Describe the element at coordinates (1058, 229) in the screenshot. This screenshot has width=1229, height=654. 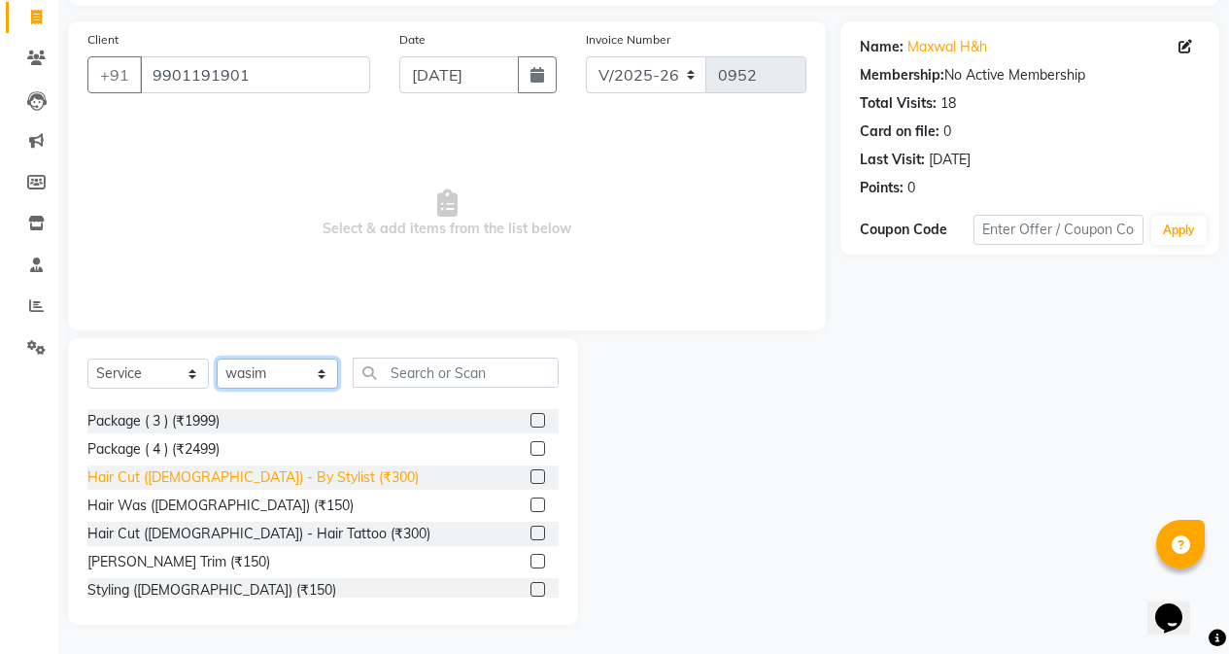
I see `input: Enter Offer / Coupon Code` at that location.